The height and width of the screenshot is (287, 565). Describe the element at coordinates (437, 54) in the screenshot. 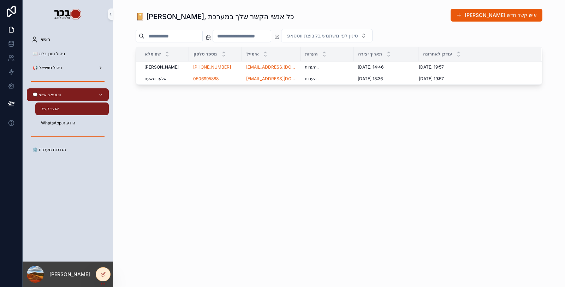

I see `span: עודכן לאחרונה` at that location.